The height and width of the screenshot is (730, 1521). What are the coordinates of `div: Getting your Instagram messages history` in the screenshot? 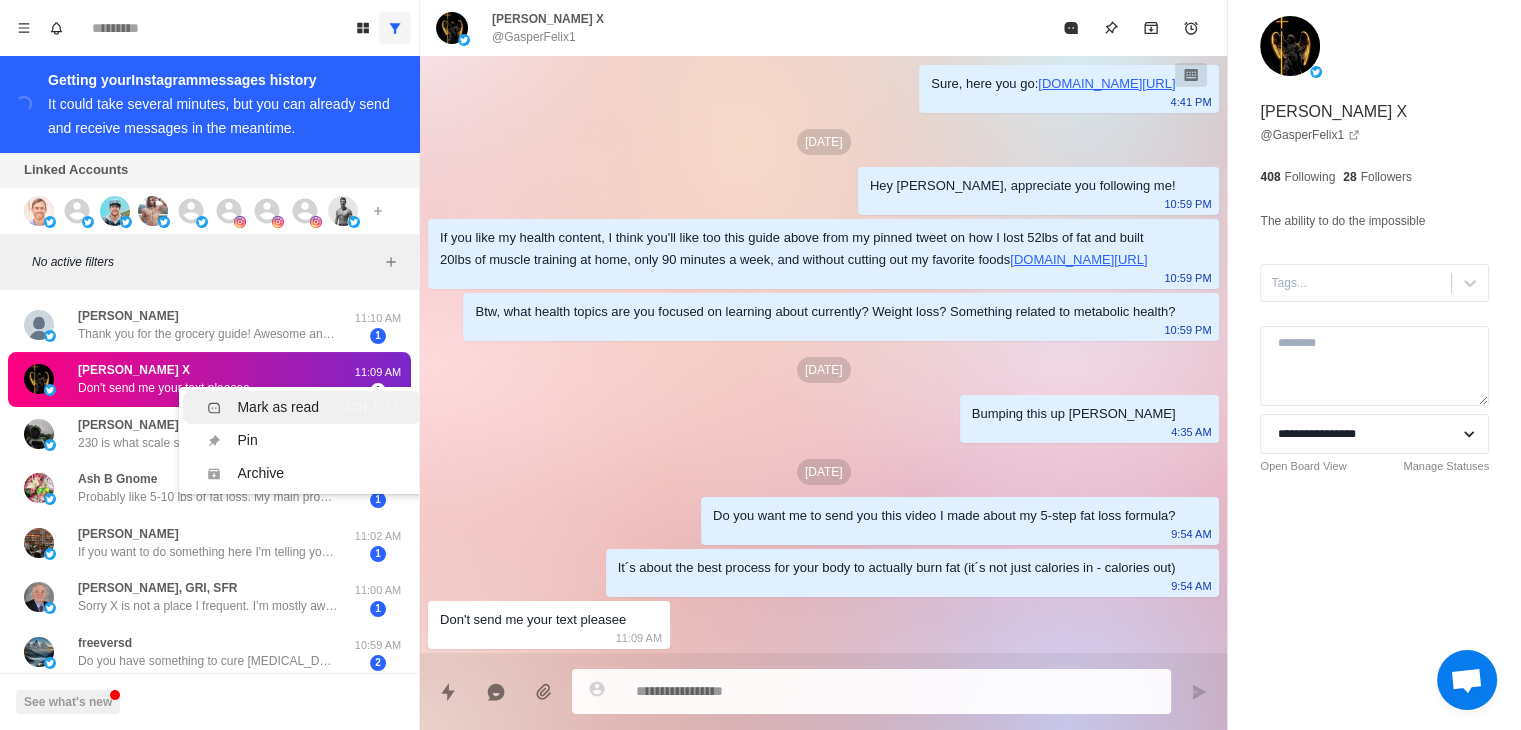 It's located at (221, 80).